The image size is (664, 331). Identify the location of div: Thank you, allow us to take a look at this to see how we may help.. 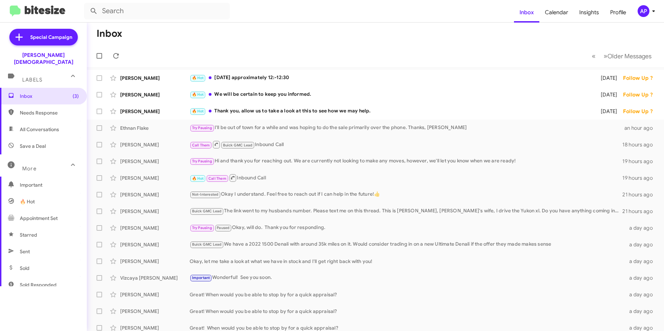
(391, 111).